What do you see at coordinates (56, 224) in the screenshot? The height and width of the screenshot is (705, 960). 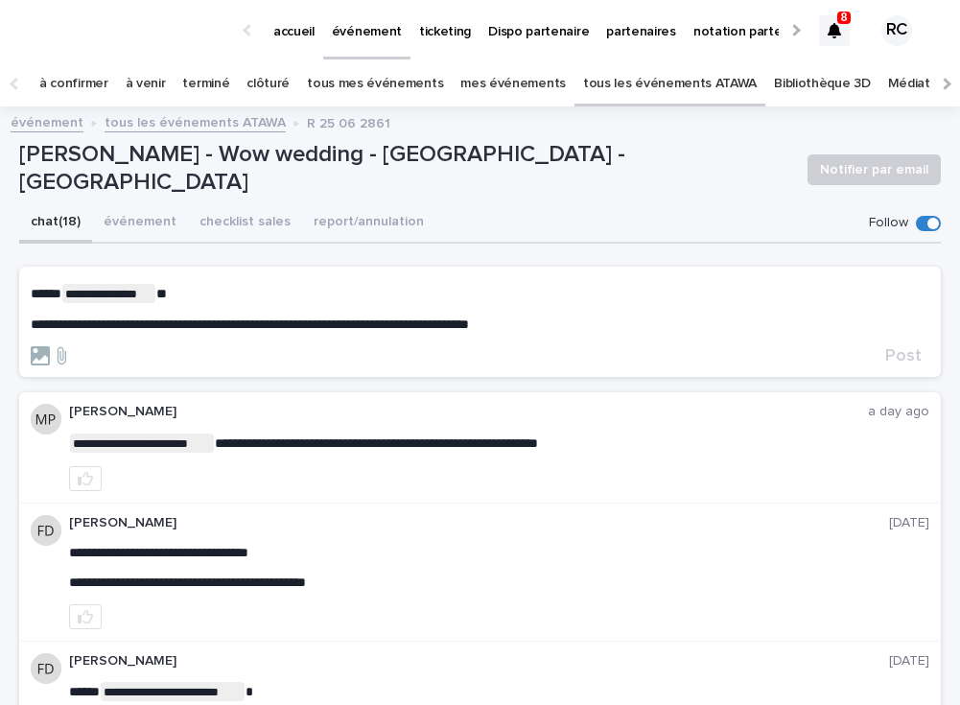 I see `button: chat (18)` at bounding box center [56, 224].